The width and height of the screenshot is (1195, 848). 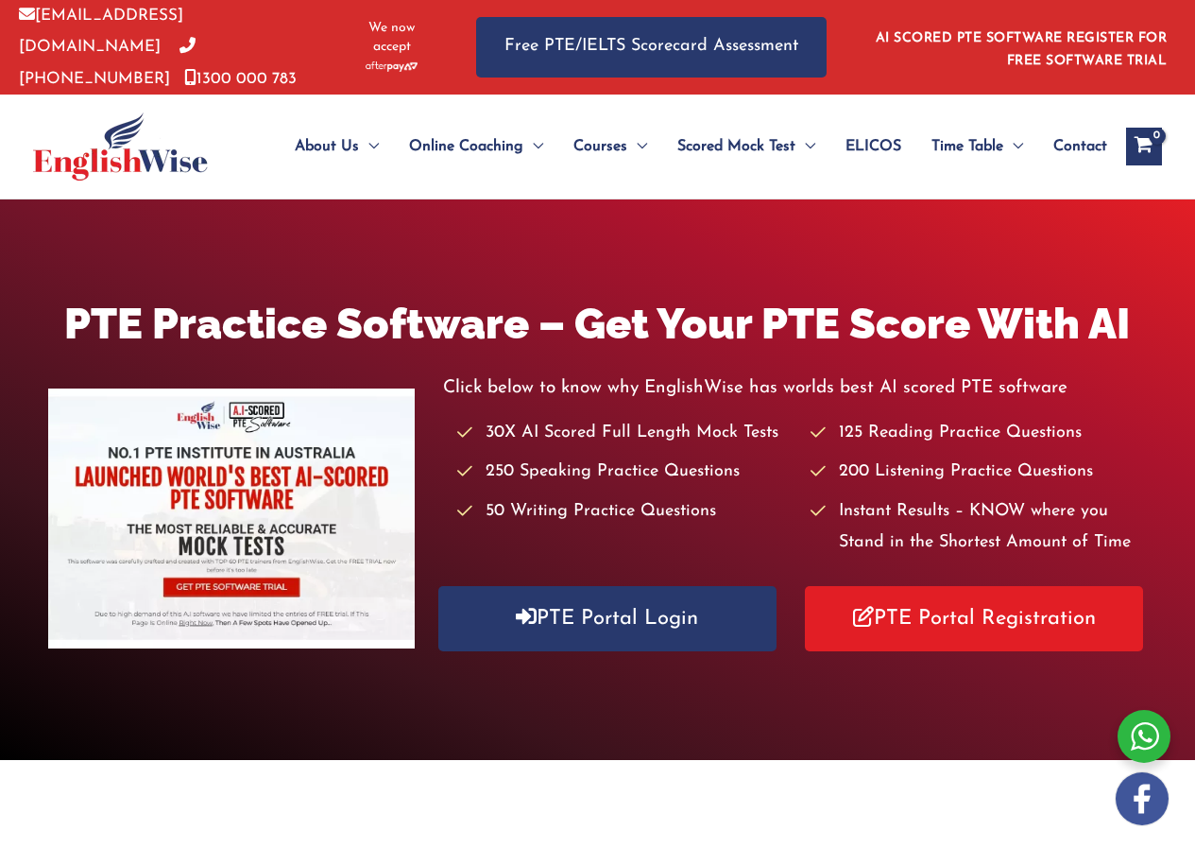 What do you see at coordinates (626, 433) in the screenshot?
I see `li: 30X AI Scored Full Length Mock Tests` at bounding box center [626, 433].